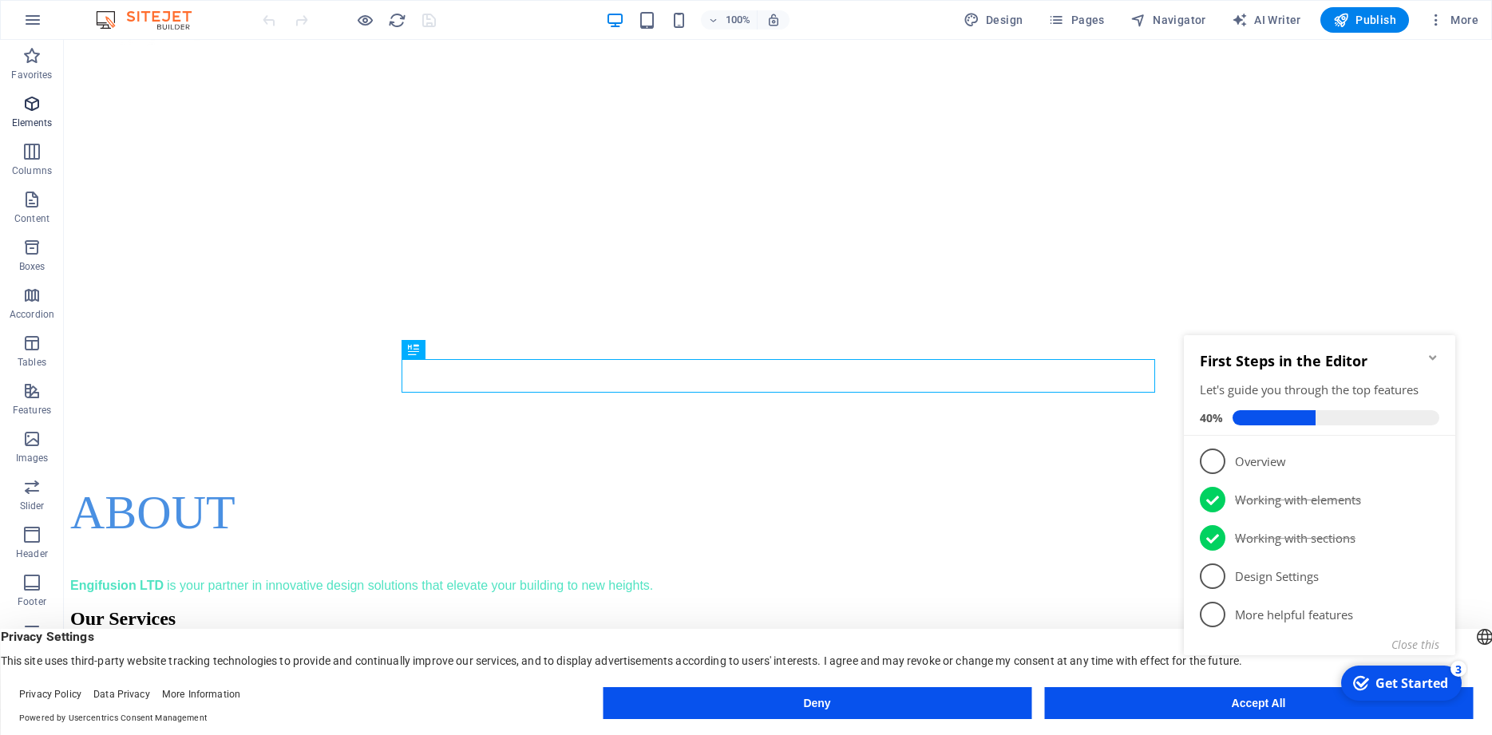 The width and height of the screenshot is (1492, 735). Describe the element at coordinates (32, 458) in the screenshot. I see `p: Images` at that location.